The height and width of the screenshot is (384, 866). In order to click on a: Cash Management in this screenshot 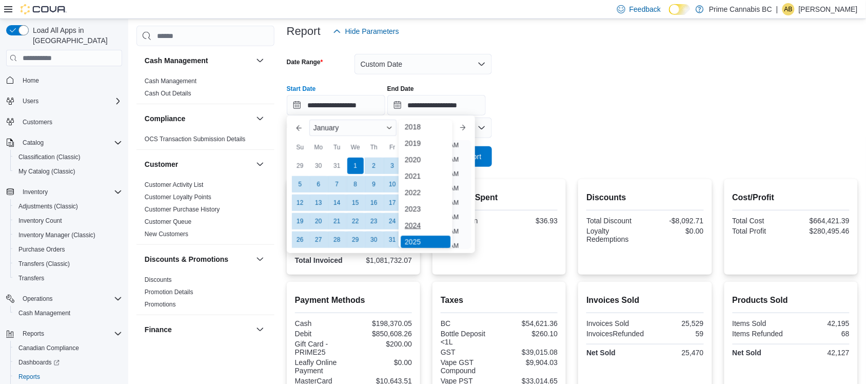, I will do `click(170, 81)`.